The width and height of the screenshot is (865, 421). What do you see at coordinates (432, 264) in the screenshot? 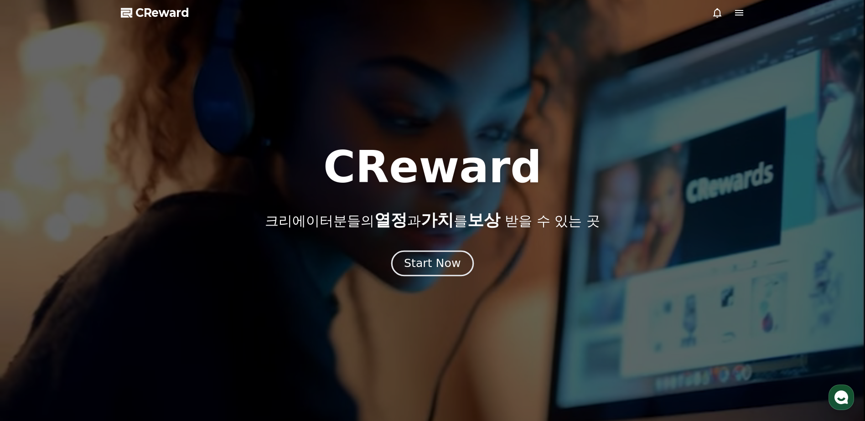
I see `a: Start Now` at bounding box center [432, 264].